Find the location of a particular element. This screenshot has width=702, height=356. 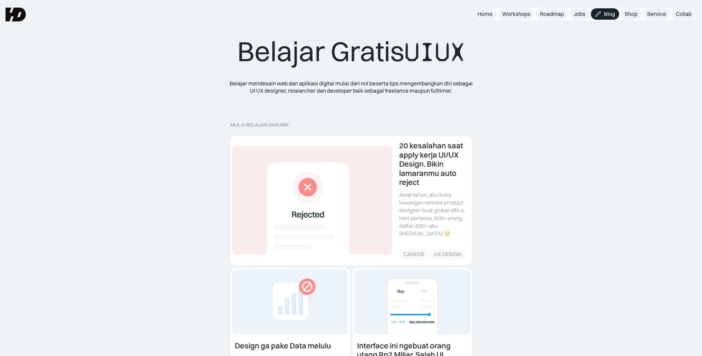

a: Service is located at coordinates (656, 14).